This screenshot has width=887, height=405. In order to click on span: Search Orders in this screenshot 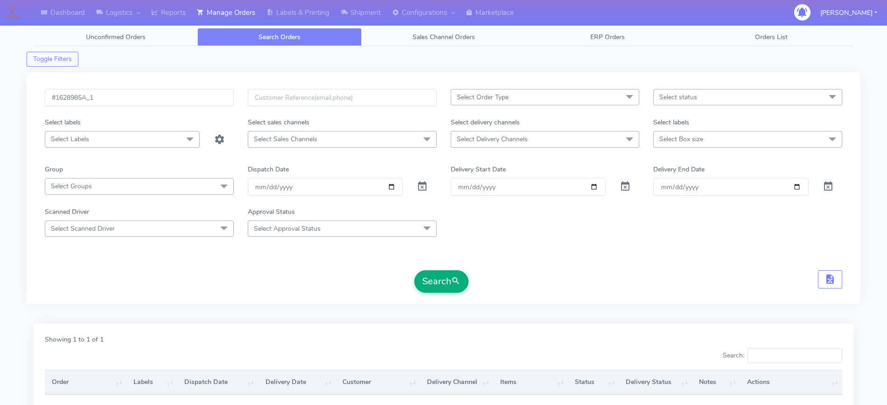, I will do `click(279, 37)`.